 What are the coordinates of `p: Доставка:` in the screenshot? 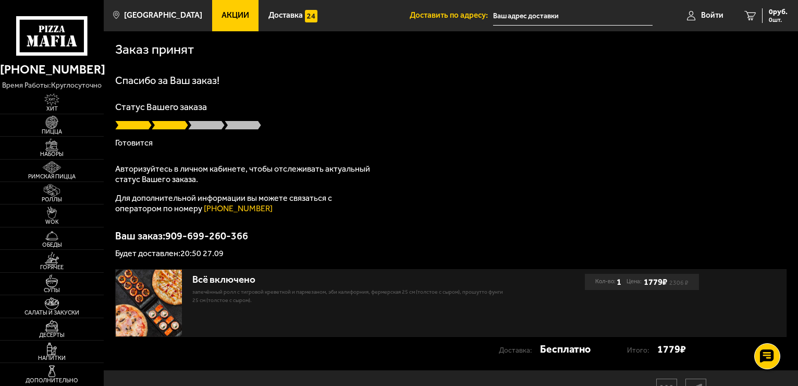 It's located at (519, 350).